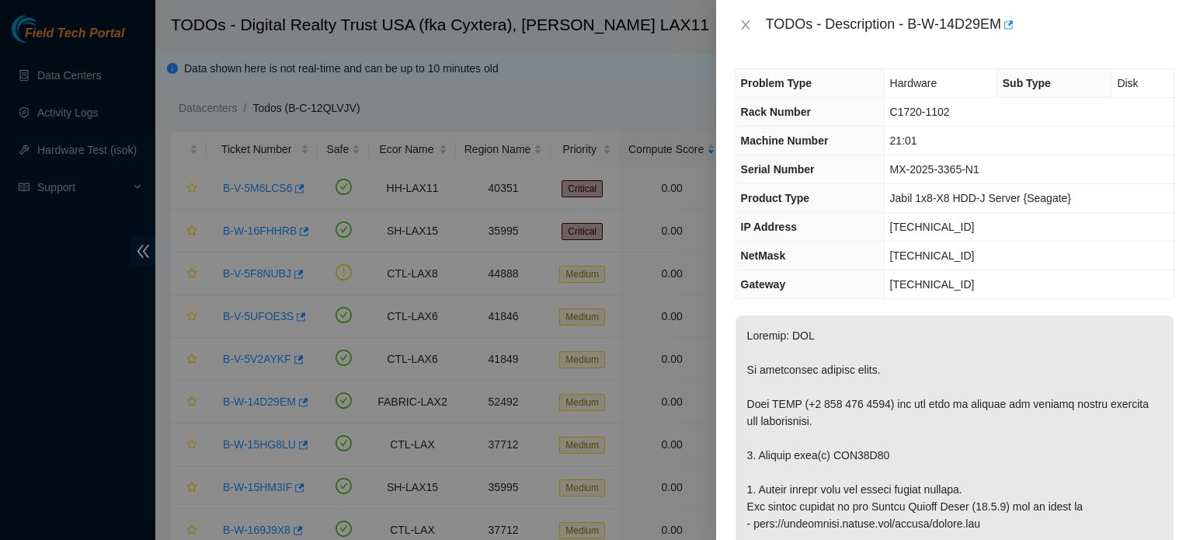 This screenshot has height=540, width=1193. Describe the element at coordinates (764, 284) in the screenshot. I see `span: Gateway` at that location.